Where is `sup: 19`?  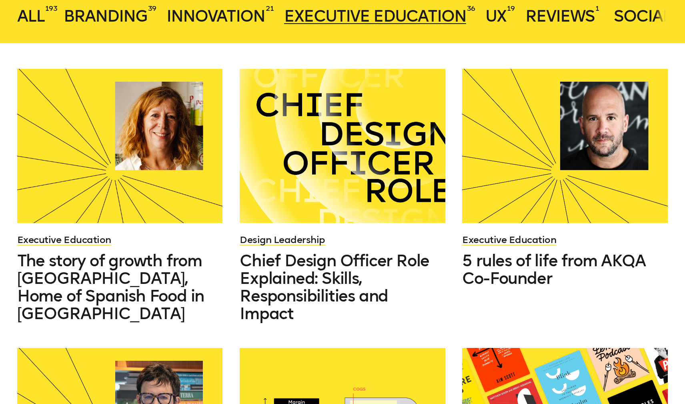 sup: 19 is located at coordinates (511, 8).